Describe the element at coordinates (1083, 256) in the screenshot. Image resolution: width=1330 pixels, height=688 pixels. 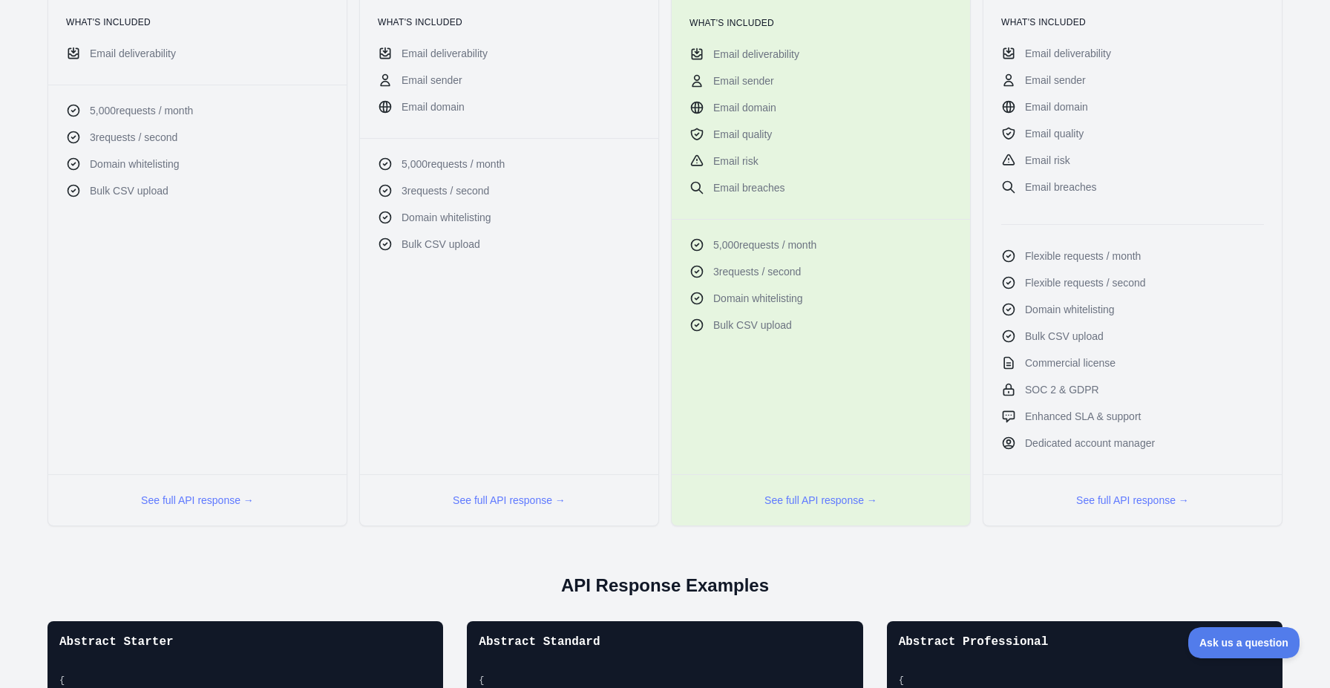
I see `span: Flexible requests / month` at that location.